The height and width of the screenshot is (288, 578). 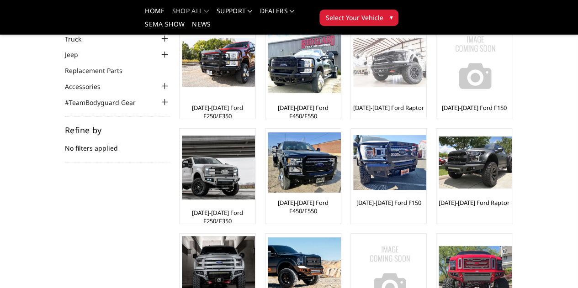 What do you see at coordinates (77, 54) in the screenshot?
I see `a: Jeep` at bounding box center [77, 54].